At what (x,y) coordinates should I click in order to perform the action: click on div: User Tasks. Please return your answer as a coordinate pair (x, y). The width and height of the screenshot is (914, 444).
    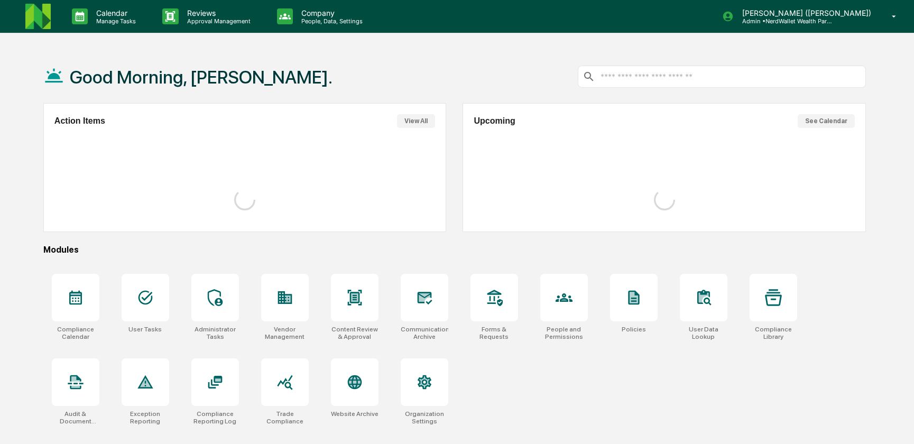
    Looking at the image, I should click on (145, 329).